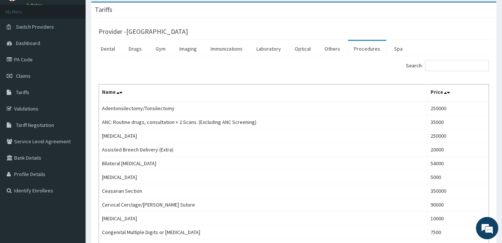  I want to click on span: Tariff Negotiation, so click(35, 125).